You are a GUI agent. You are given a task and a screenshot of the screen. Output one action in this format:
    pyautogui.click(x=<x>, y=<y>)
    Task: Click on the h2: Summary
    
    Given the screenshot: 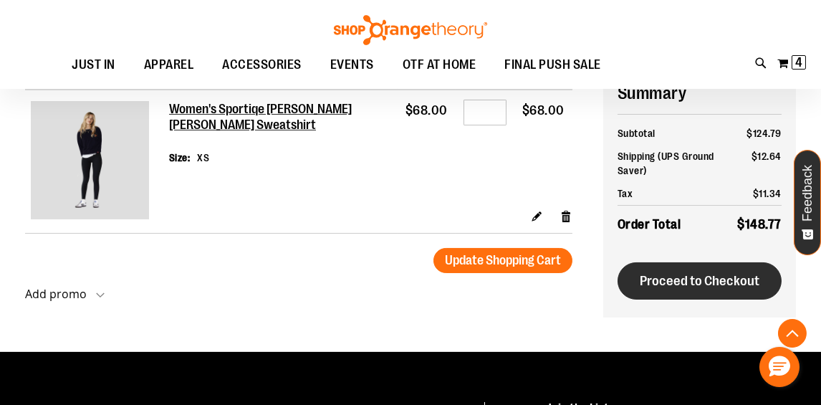 What is the action you would take?
    pyautogui.click(x=699, y=93)
    